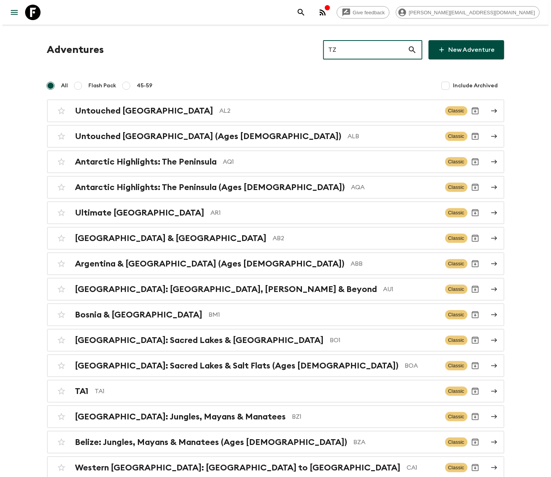  Describe the element at coordinates (367, 12) in the screenshot. I see `span: Give feedback` at that location.